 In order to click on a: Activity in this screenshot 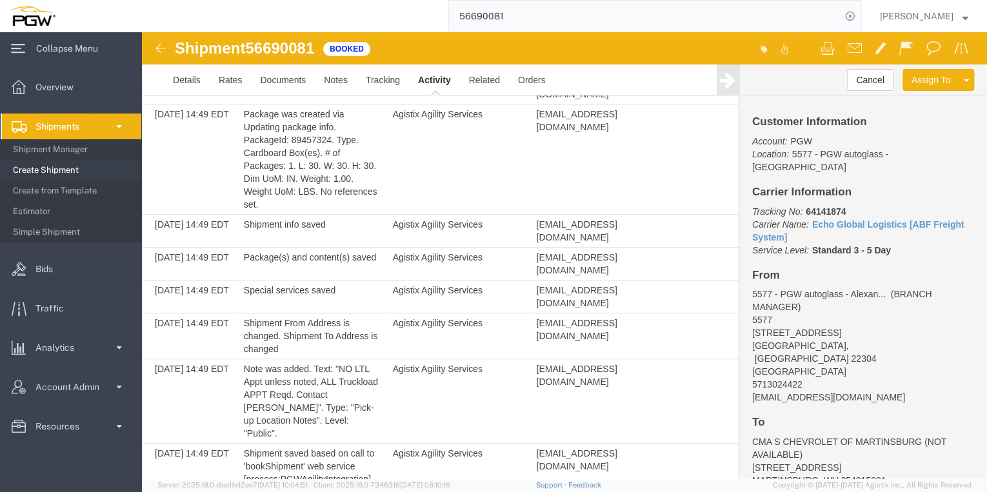, I will do `click(292, 48)`.